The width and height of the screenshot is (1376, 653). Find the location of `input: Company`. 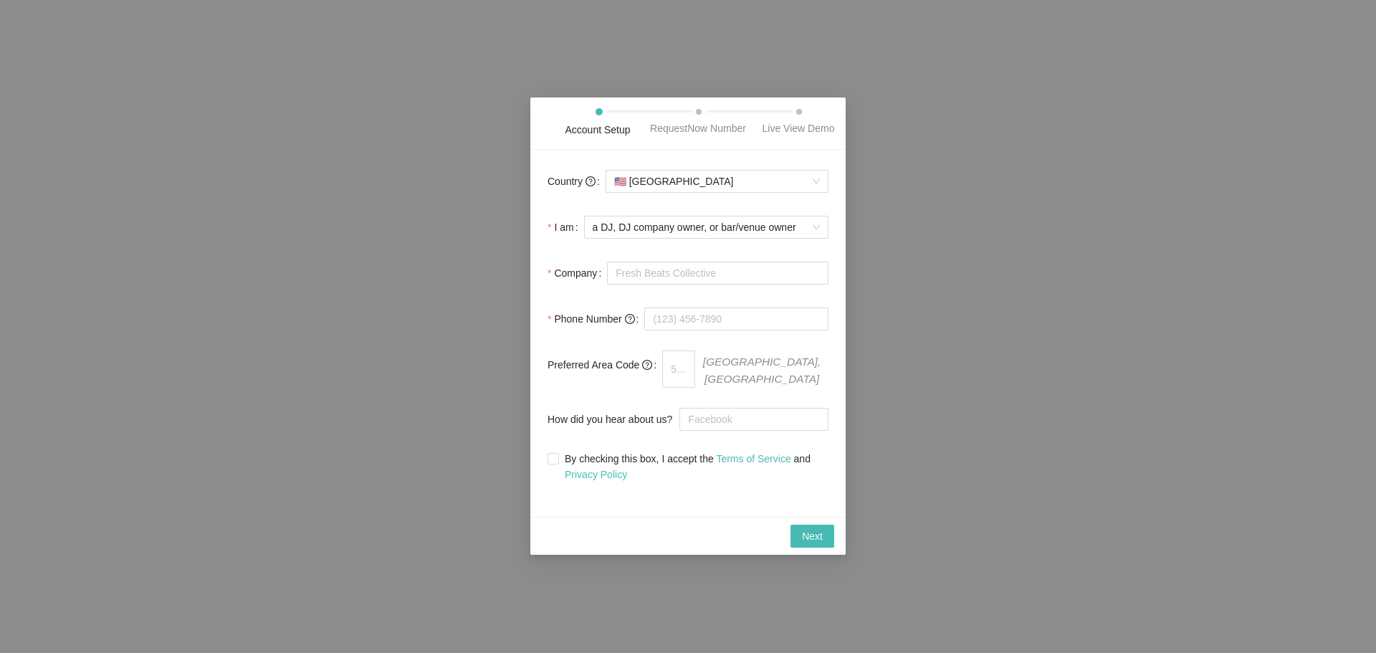

input: Company is located at coordinates (717, 273).